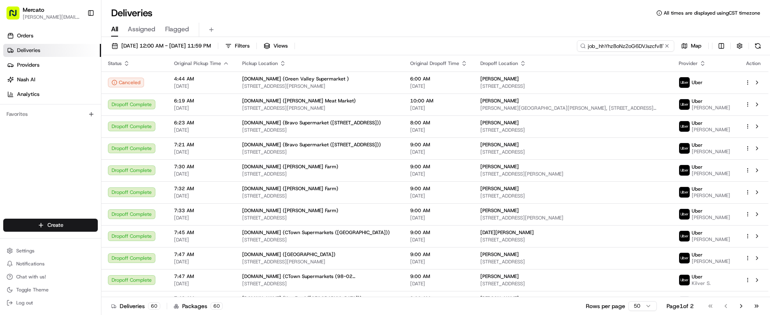 The image size is (770, 315). Describe the element at coordinates (78, 108) in the screenshot. I see `a: Powered byPylon` at that location.